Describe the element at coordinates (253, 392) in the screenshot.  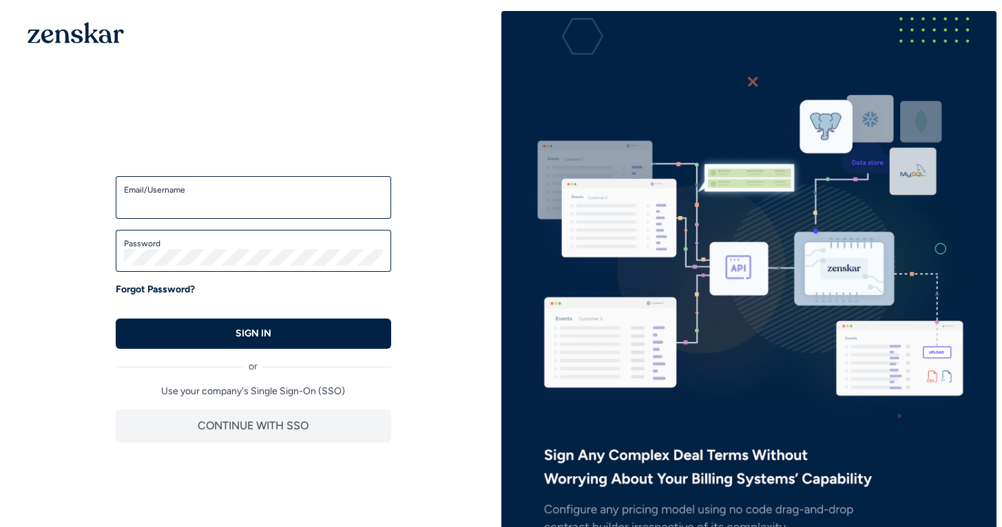
I see `p: Use your company's Single Sign-On (SSO)` at that location.